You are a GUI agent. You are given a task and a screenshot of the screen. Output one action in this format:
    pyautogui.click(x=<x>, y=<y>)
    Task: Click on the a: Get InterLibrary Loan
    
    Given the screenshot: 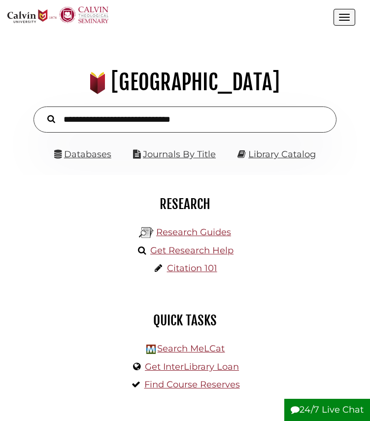 What is the action you would take?
    pyautogui.click(x=192, y=366)
    